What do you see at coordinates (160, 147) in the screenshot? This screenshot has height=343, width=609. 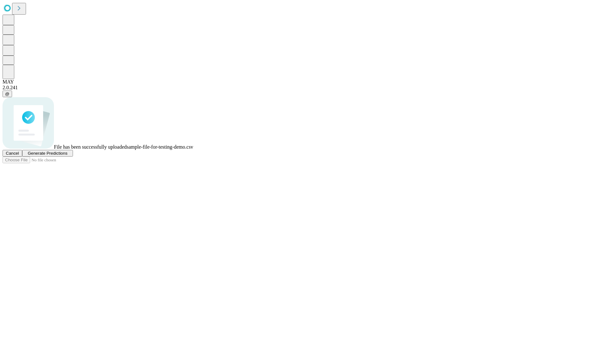 I see `span: sample-file-for-testing-demo.csv` at bounding box center [160, 147].